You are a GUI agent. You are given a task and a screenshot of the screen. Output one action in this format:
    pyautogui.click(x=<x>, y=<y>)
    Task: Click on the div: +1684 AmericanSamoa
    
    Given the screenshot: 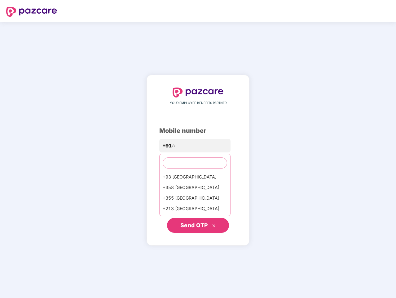 What is the action you would take?
    pyautogui.click(x=195, y=219)
    